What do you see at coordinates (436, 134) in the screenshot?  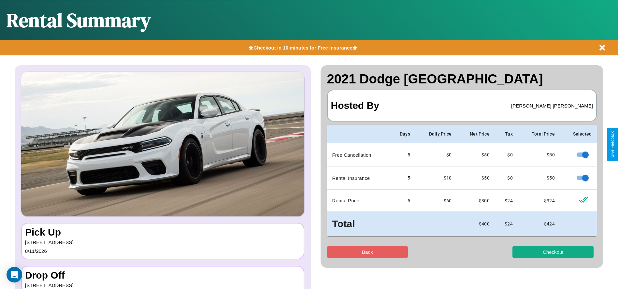 I see `th: Daily Price` at bounding box center [436, 134].